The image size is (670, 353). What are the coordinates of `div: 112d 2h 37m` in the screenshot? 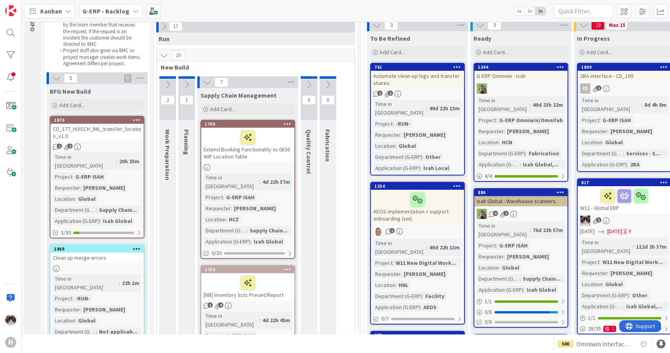 It's located at (651, 246).